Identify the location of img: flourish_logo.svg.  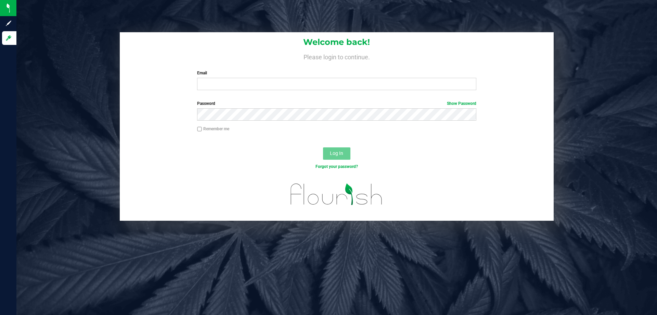
(336, 194).